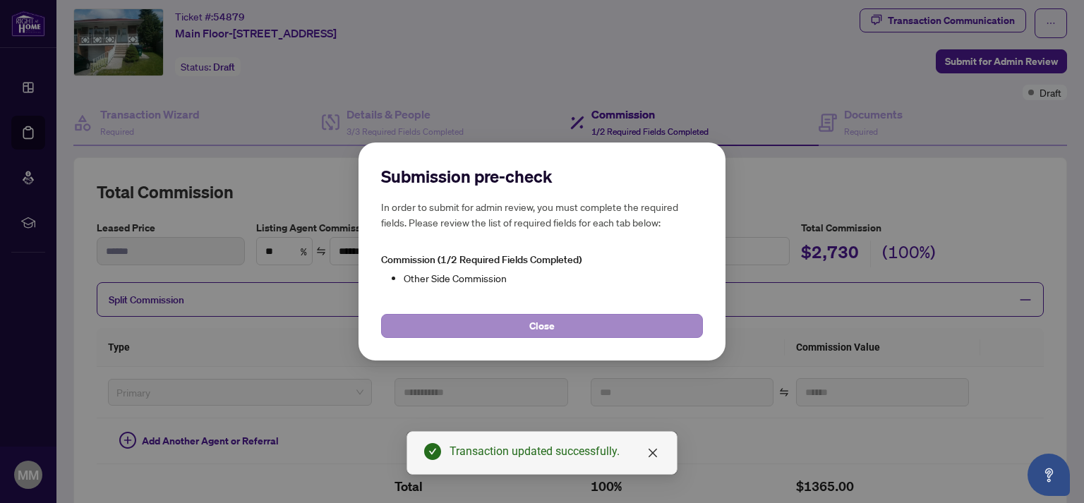 The width and height of the screenshot is (1084, 503). I want to click on span: Commission (1/2 Required Fields Completed), so click(481, 260).